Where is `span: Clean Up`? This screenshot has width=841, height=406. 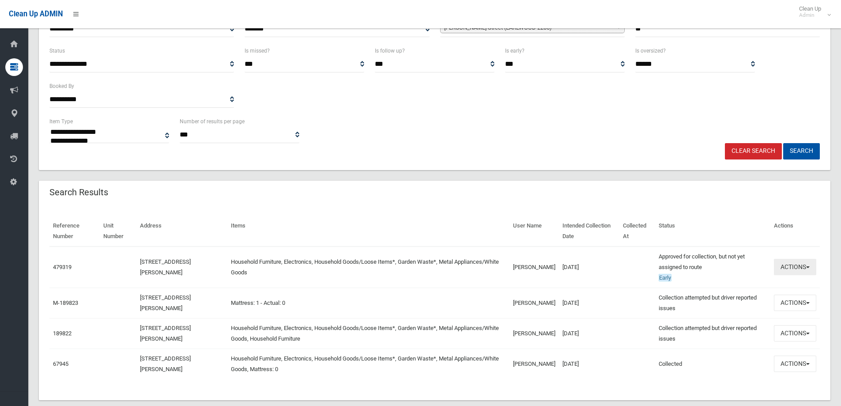
span: Clean Up is located at coordinates (812, 12).